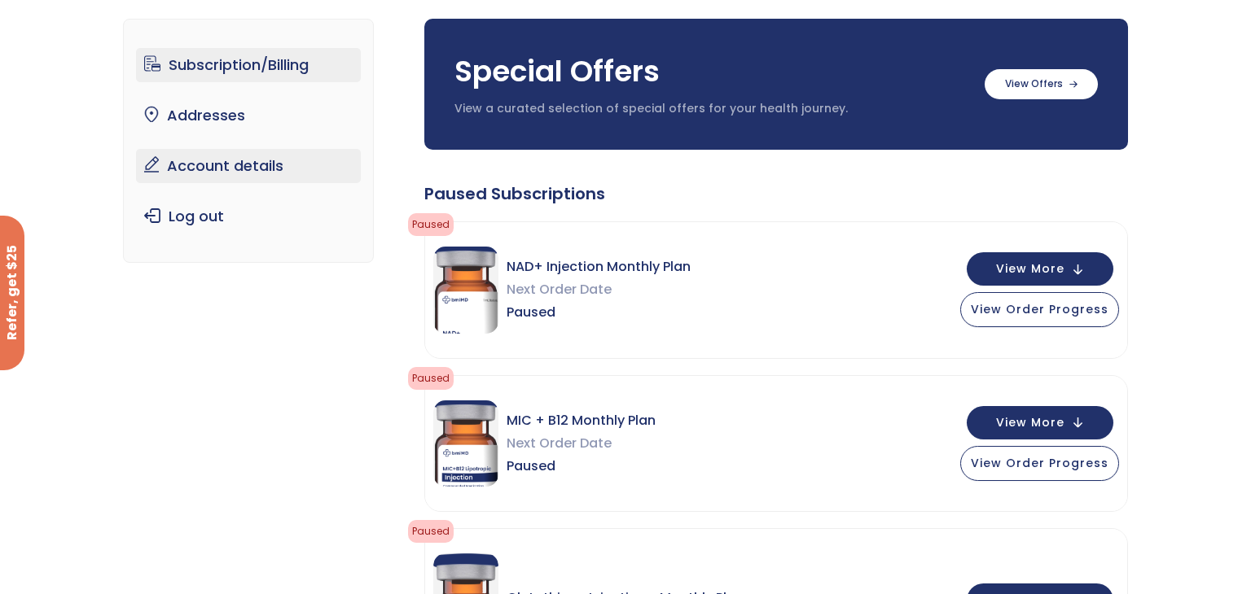 The image size is (1251, 594). I want to click on div: Paused Subscriptions, so click(776, 194).